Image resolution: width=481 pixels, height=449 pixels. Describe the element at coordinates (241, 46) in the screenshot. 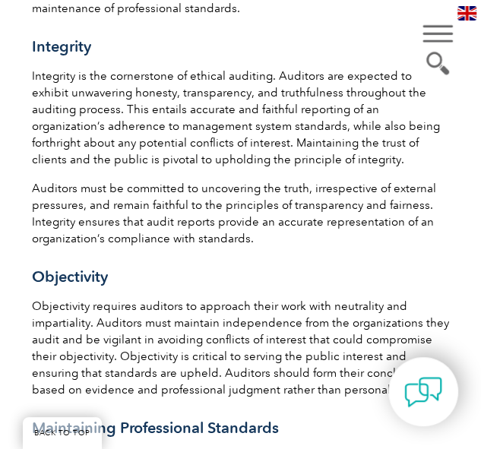

I see `h3: Integrity` at that location.